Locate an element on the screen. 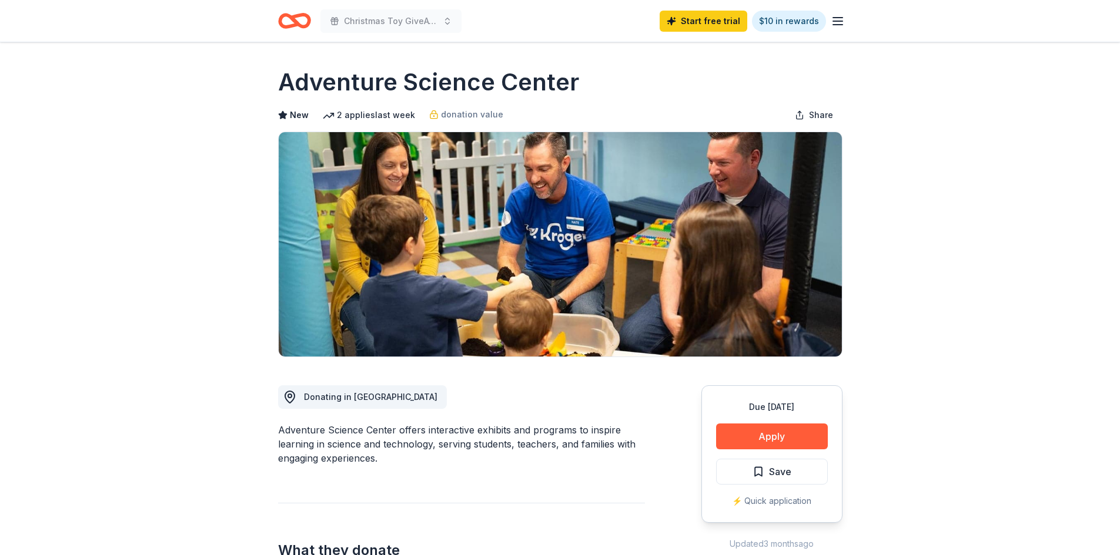 The width and height of the screenshot is (1120, 555). button: Share is located at coordinates (813, 115).